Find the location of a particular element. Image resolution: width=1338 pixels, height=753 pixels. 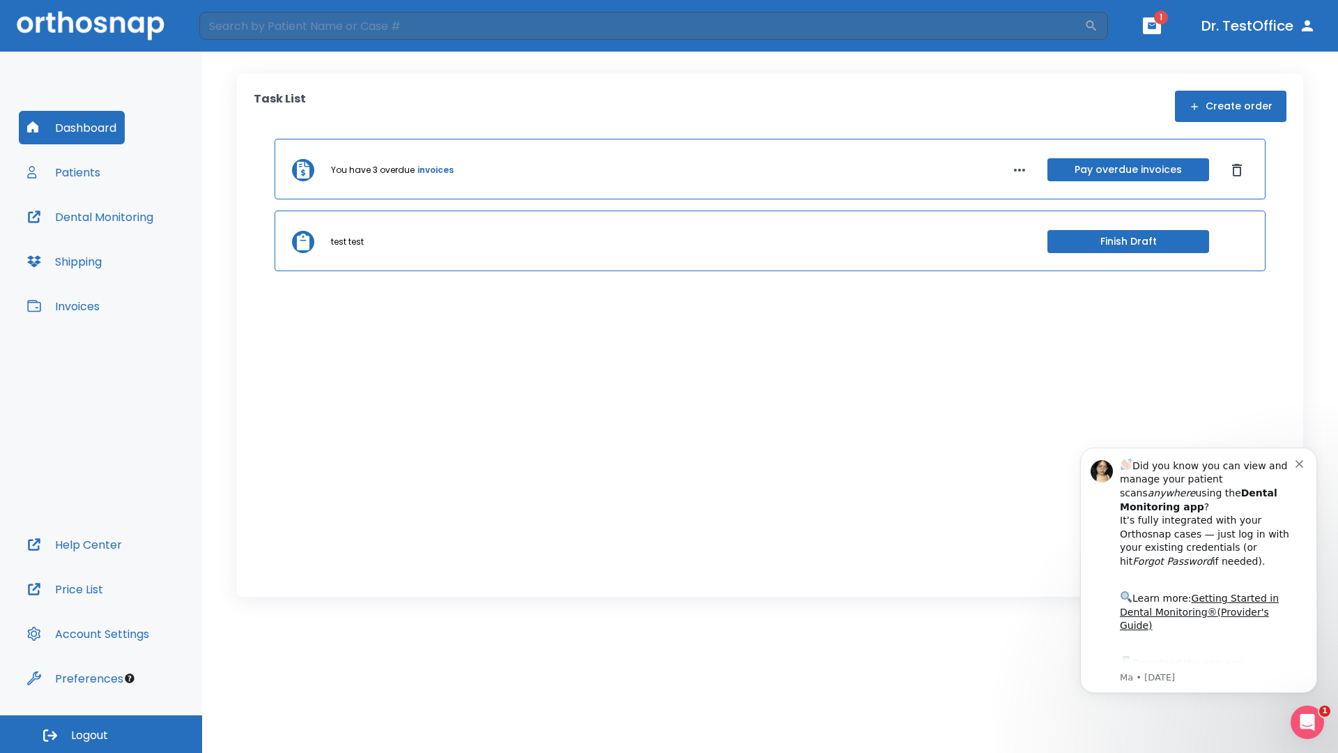

div: message notification from Ma, 3w ago. 👋🏻 Did you know you can view and manage your patient scans ... is located at coordinates (139, 144).